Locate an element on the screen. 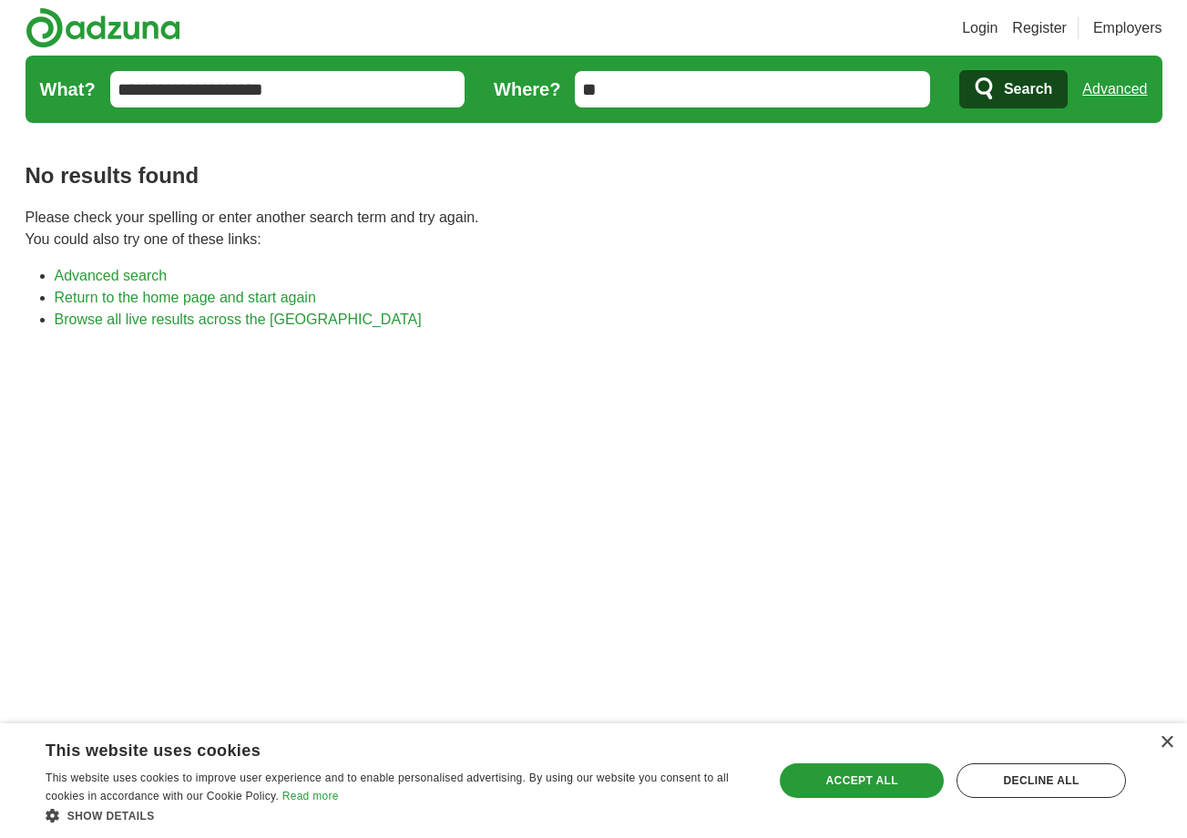  h1: No results found is located at coordinates (594, 176).